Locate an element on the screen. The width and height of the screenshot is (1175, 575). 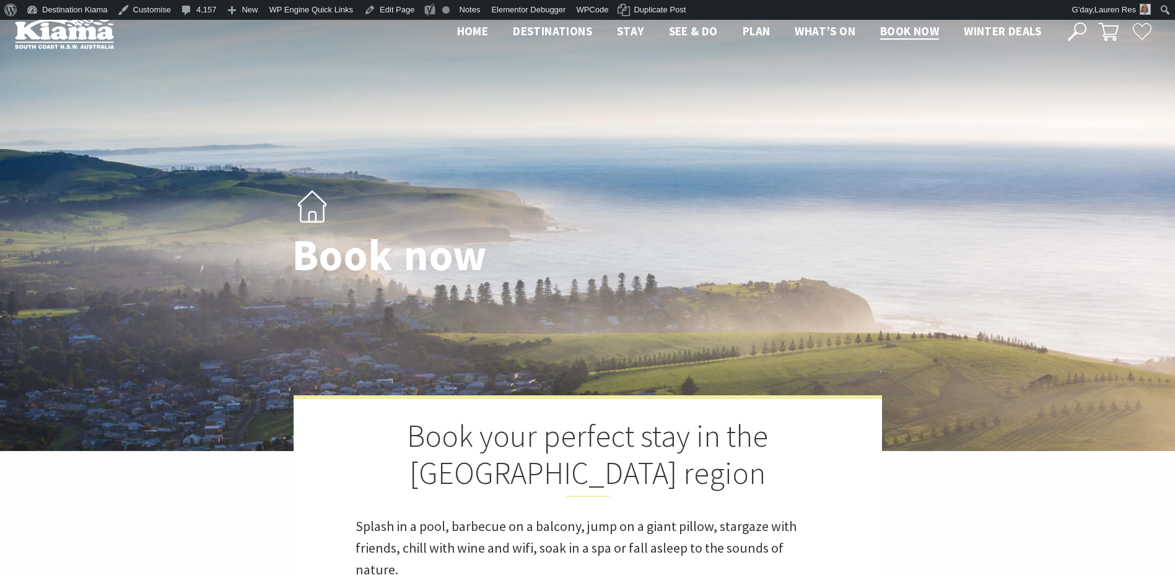
img: Kiama Logo is located at coordinates (64, 32).